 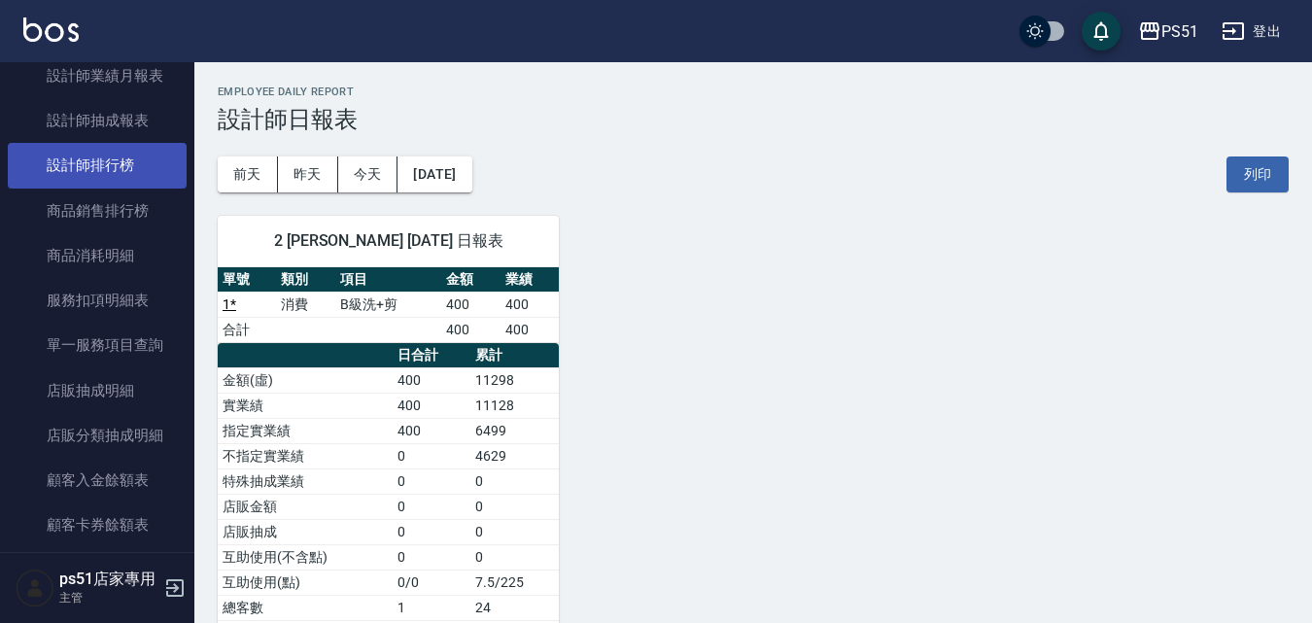 What do you see at coordinates (515, 582) in the screenshot?
I see `td: 7.5/225` at bounding box center [515, 582].